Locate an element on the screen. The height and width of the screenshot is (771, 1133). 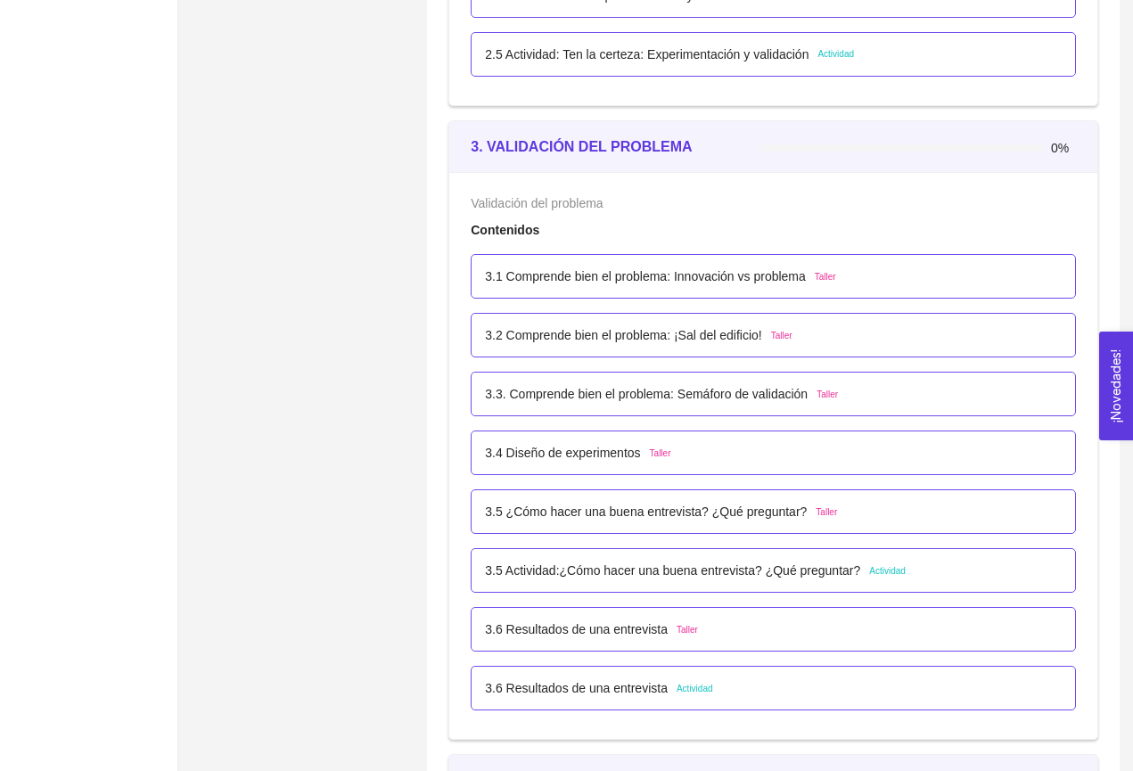
span: 0% is located at coordinates (1063, 148).